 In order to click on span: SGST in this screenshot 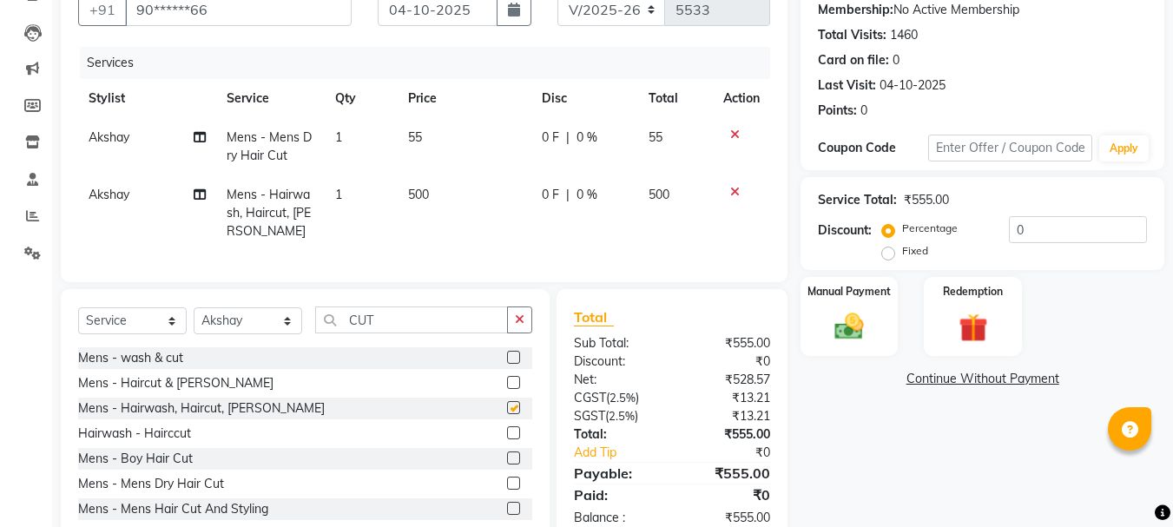, I will do `click(590, 416)`.